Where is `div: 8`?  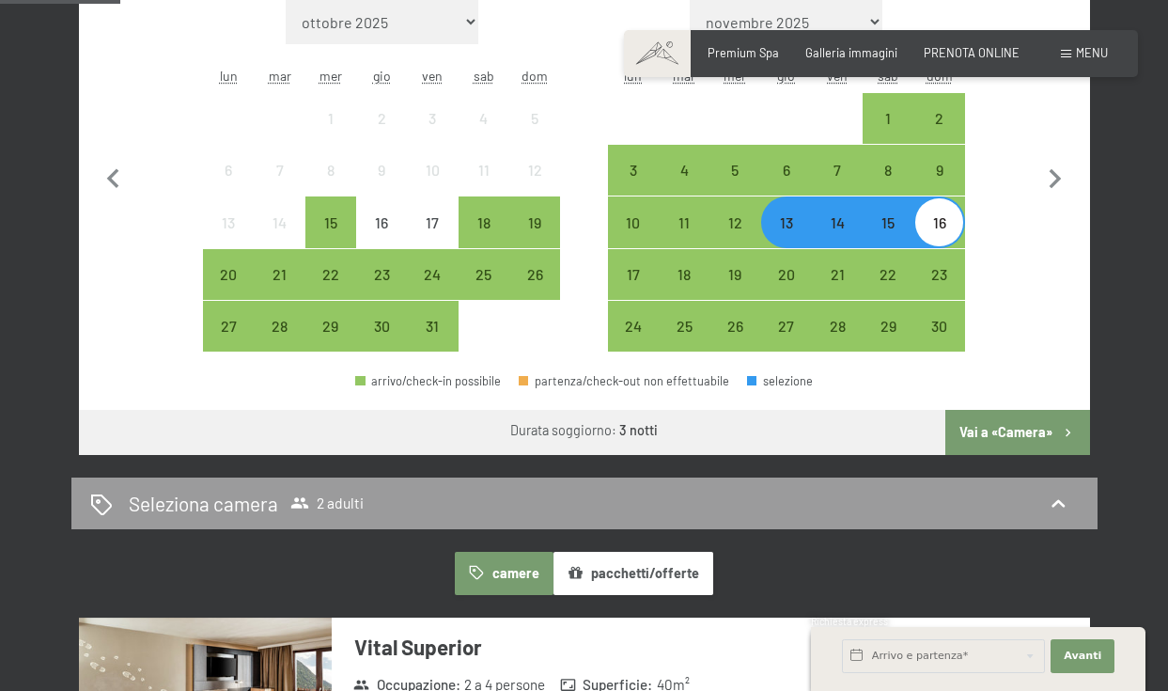 div: 8 is located at coordinates (331, 186).